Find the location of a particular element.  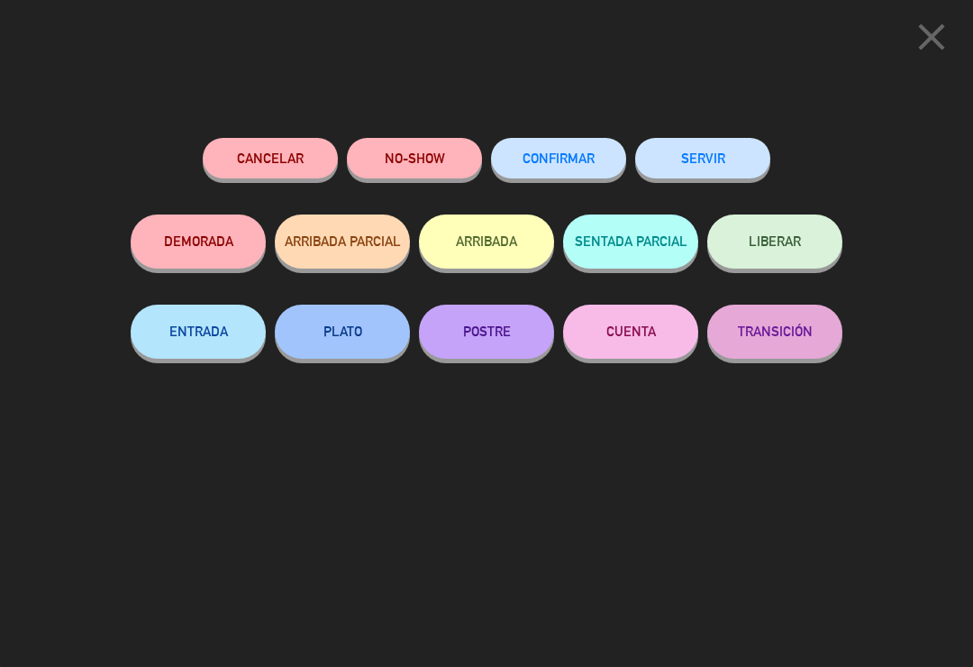

i: close is located at coordinates (931, 37).